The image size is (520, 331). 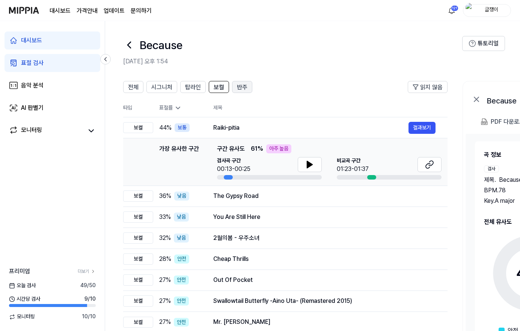 What do you see at coordinates (451, 11) in the screenshot?
I see `button: 알림121` at bounding box center [451, 11].